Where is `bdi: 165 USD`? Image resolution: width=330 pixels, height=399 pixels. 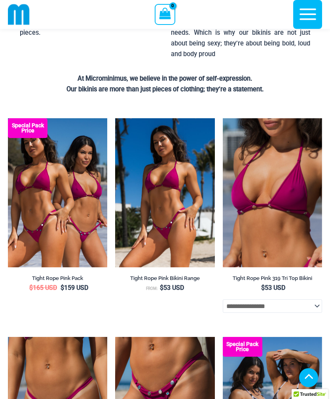 bdi: 165 USD is located at coordinates (43, 287).